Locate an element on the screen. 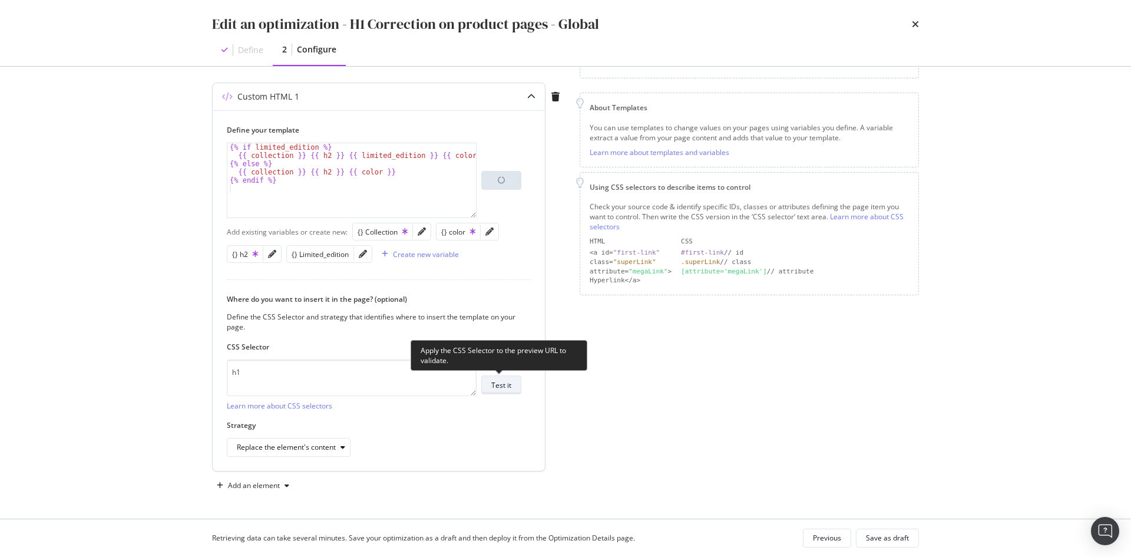  label: Strategy is located at coordinates (374, 425).